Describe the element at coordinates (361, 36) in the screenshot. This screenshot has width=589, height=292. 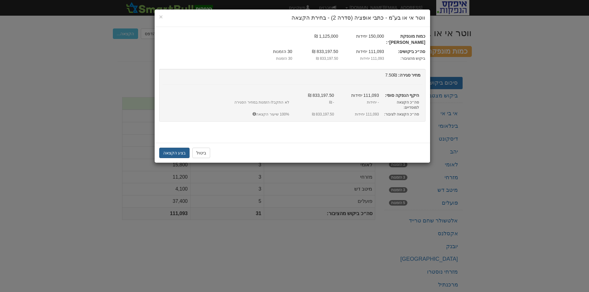
I see `span: 150,000 יחידות` at that location.